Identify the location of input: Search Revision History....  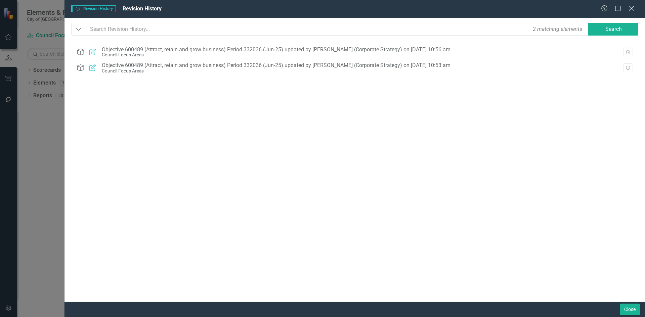
(337, 29).